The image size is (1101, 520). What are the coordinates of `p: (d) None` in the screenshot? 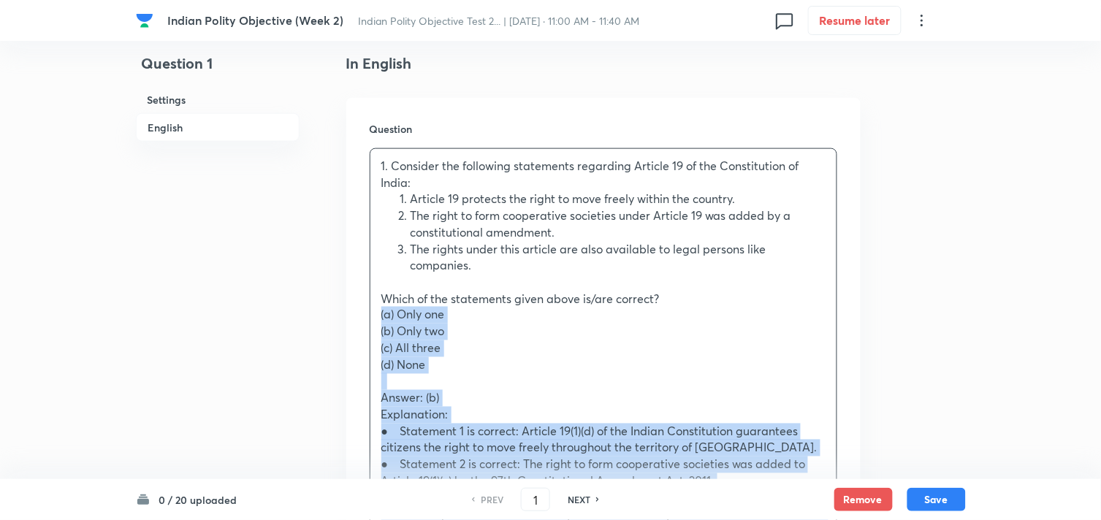 It's located at (604, 365).